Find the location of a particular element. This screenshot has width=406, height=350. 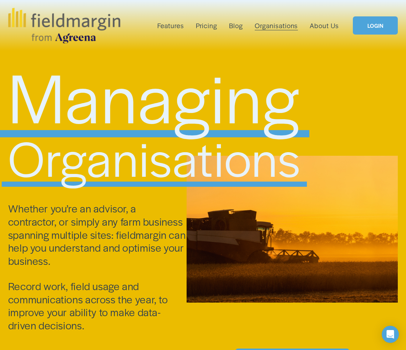

div: Open Intercom Messenger is located at coordinates (390, 335).